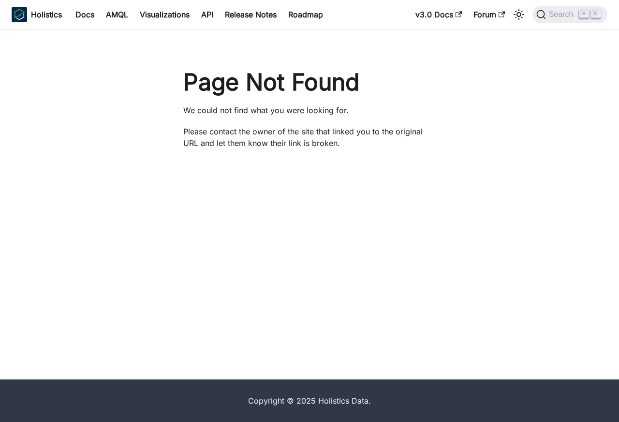  Describe the element at coordinates (596, 14) in the screenshot. I see `kbd: K` at that location.